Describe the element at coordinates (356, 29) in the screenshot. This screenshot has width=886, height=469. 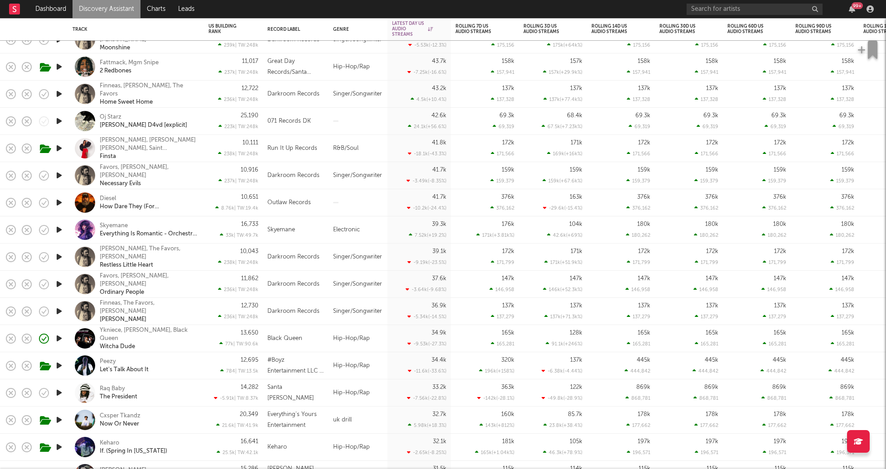
I see `div: Genre` at that location.